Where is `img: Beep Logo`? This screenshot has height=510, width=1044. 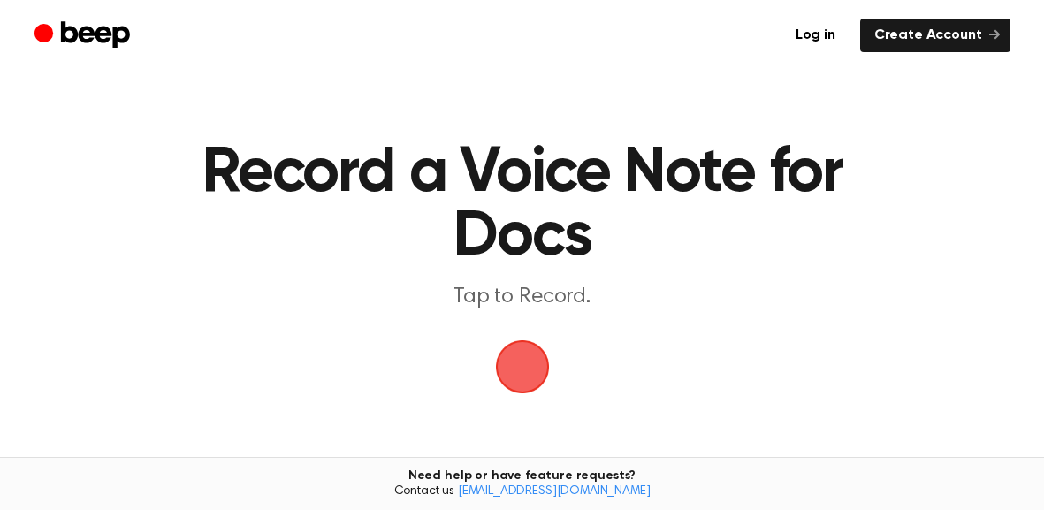 img: Beep Logo is located at coordinates (523, 367).